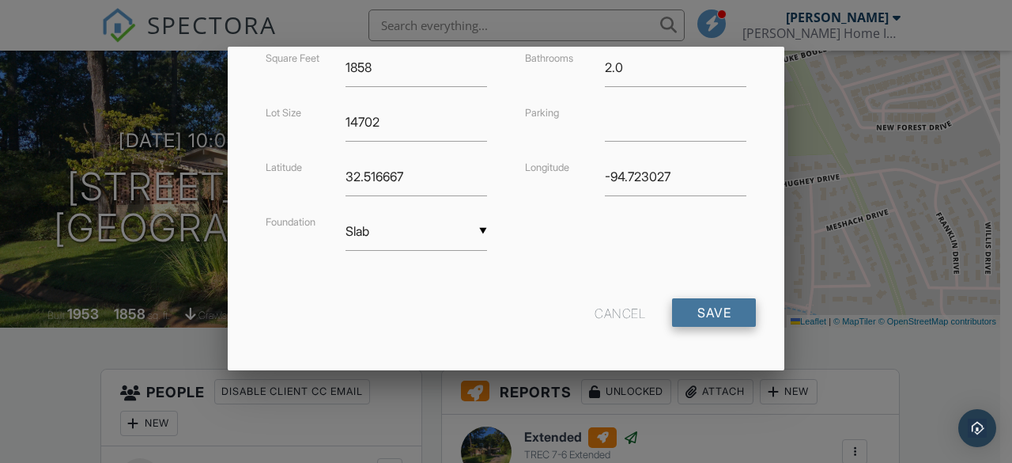 Image resolution: width=1012 pixels, height=463 pixels. I want to click on label: Foundation, so click(290, 221).